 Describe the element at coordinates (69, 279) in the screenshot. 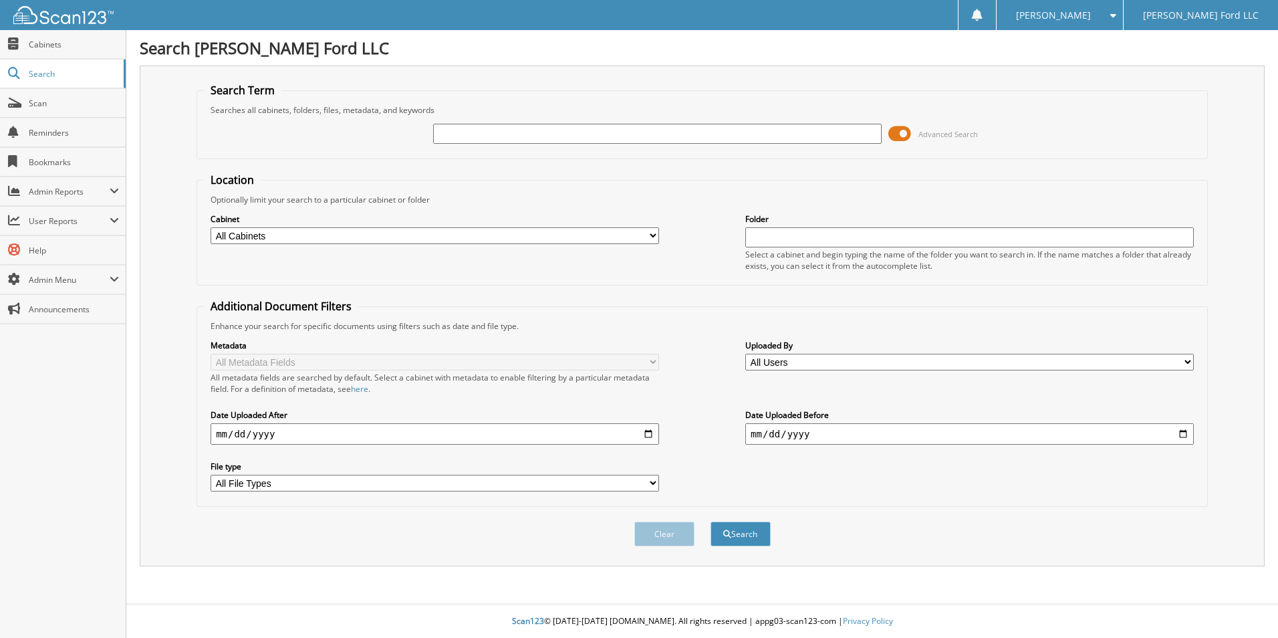

I see `span: Admin Menu` at that location.